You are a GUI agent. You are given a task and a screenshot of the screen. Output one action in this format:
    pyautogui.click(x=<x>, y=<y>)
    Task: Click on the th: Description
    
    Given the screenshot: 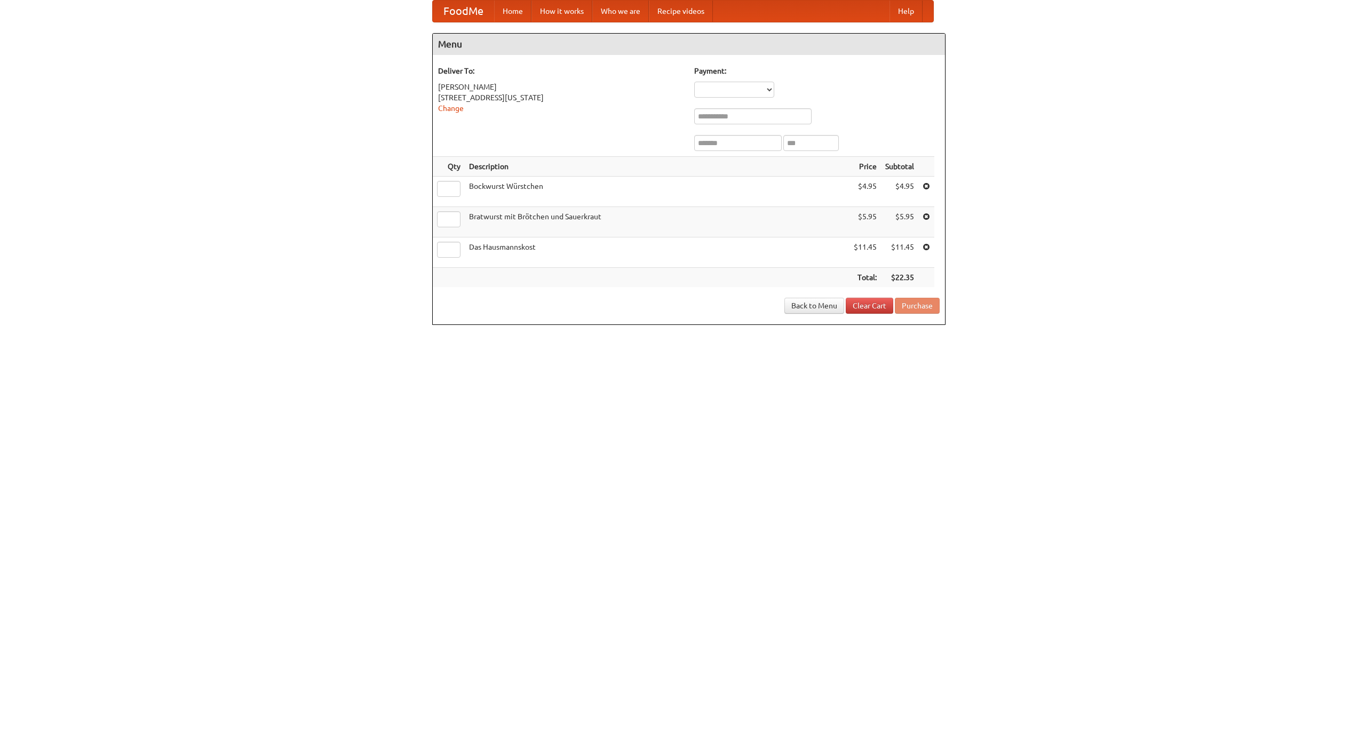 What is the action you would take?
    pyautogui.click(x=657, y=166)
    